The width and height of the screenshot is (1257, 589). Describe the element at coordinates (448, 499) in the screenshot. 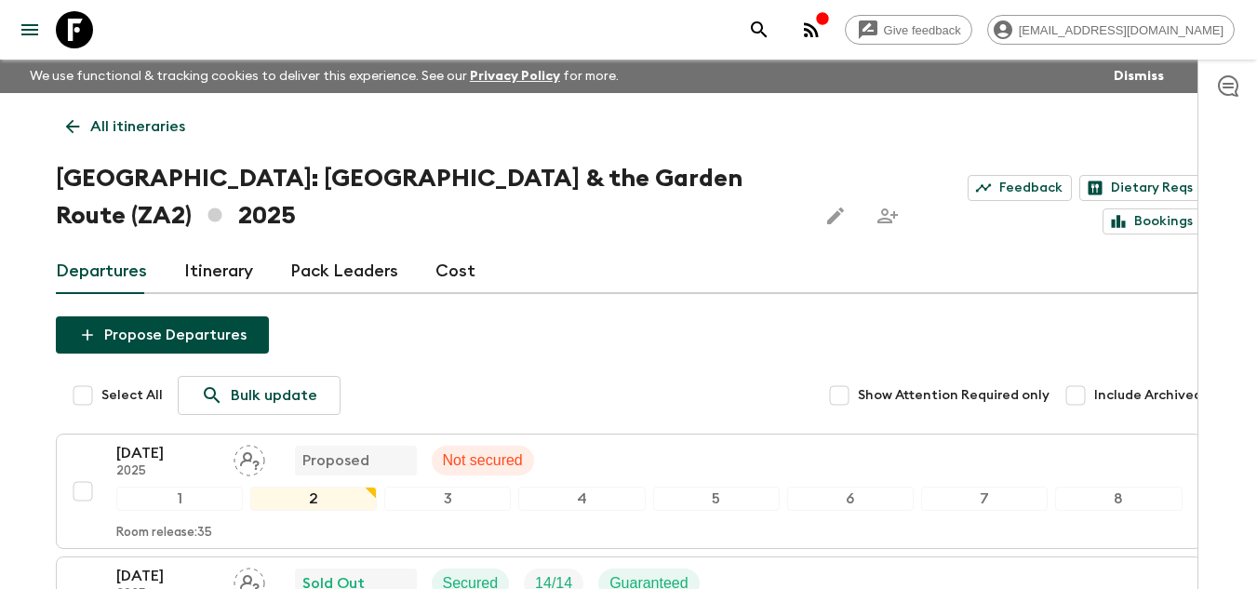

I see `div: 3` at that location.